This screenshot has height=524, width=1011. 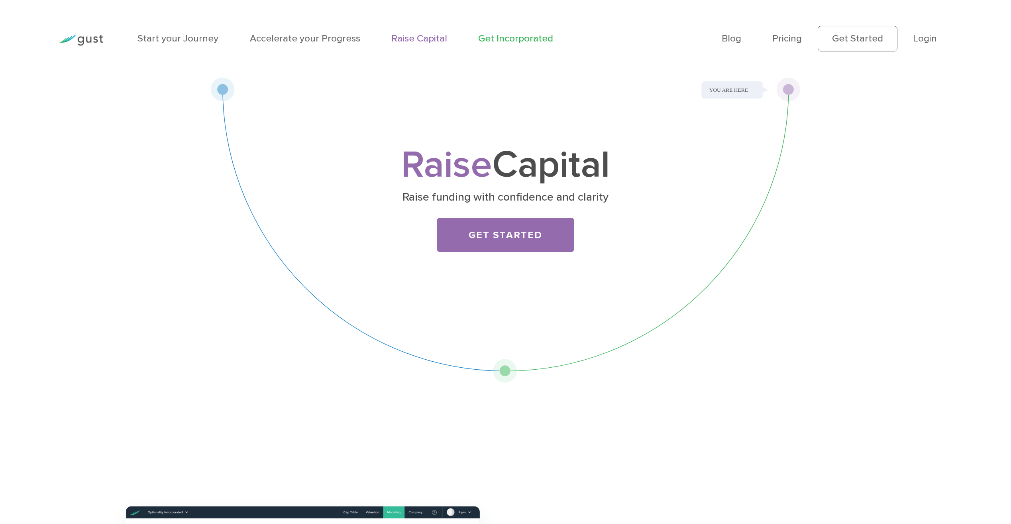 I want to click on img: Gust Logo, so click(x=81, y=40).